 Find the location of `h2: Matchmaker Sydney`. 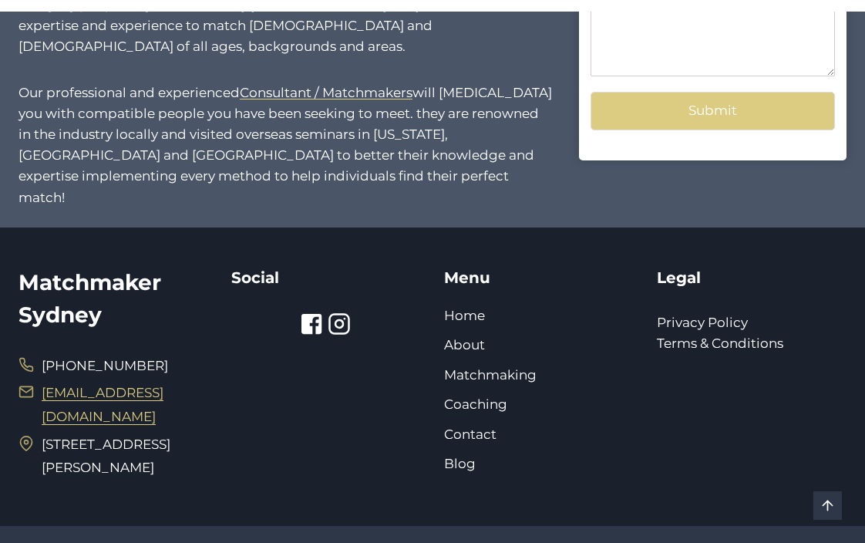

h2: Matchmaker Sydney is located at coordinates (113, 298).